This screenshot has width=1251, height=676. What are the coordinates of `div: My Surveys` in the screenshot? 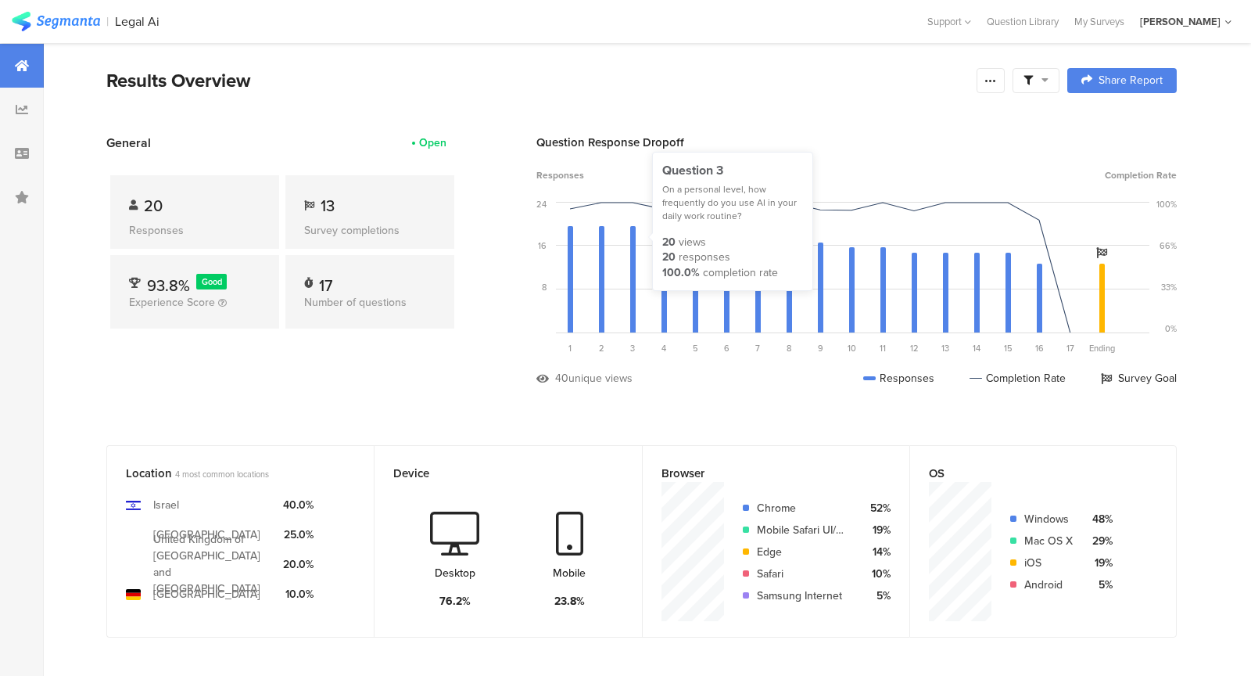 It's located at (1099, 21).